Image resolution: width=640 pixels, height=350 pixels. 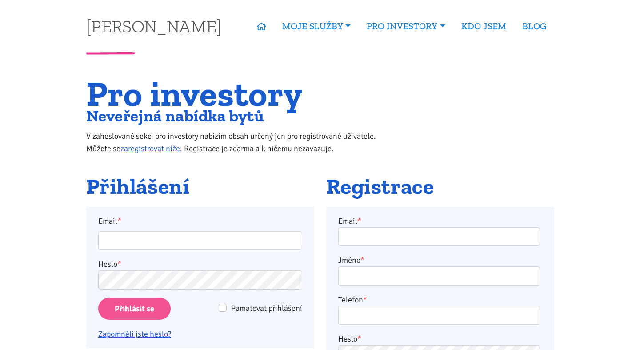 What do you see at coordinates (534, 26) in the screenshot?
I see `a: BLOG` at bounding box center [534, 26].